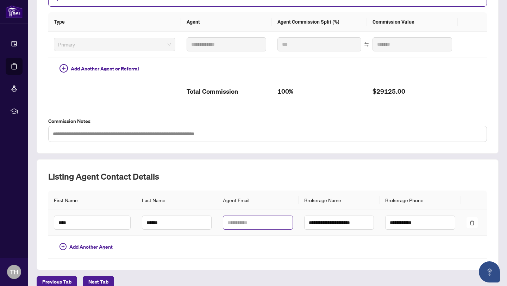  I want to click on button: Add Another Agent or Referral, so click(99, 69).